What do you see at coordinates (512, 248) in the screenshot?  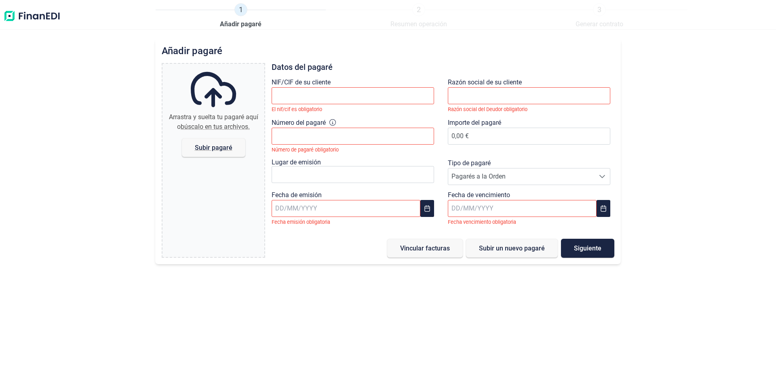 I see `span: Subir un nuevo pagaré` at bounding box center [512, 248].